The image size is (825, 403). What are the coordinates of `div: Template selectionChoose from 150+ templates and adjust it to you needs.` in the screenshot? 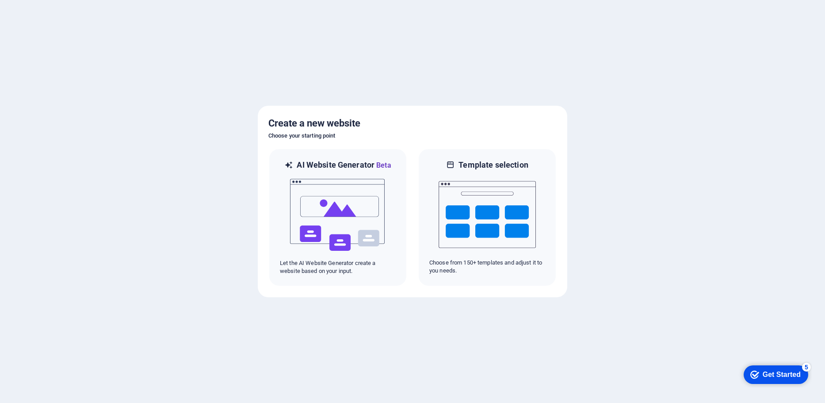 It's located at (487, 217).